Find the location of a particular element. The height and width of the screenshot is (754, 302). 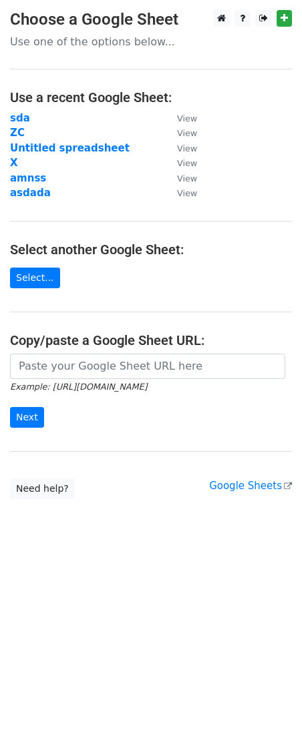

a: ZC is located at coordinates (17, 133).